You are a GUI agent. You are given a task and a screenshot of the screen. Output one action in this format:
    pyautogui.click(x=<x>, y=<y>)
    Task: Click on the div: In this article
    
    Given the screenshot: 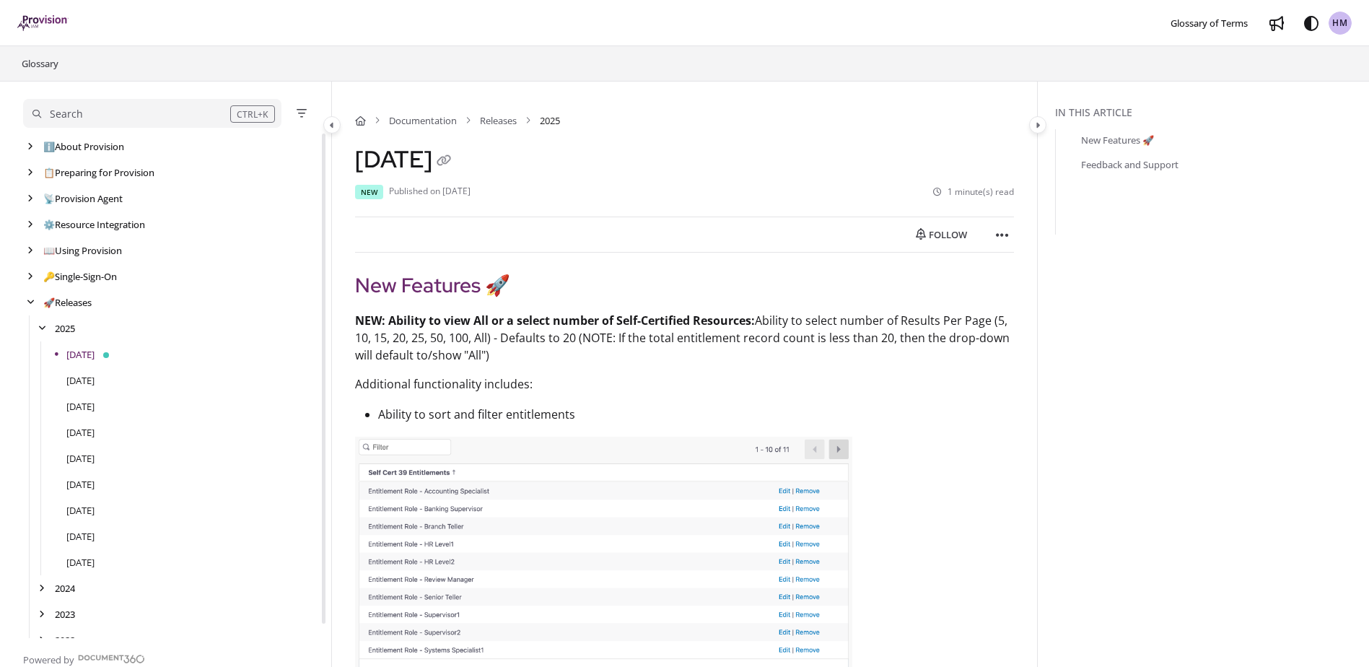 What is the action you would take?
    pyautogui.click(x=1209, y=113)
    